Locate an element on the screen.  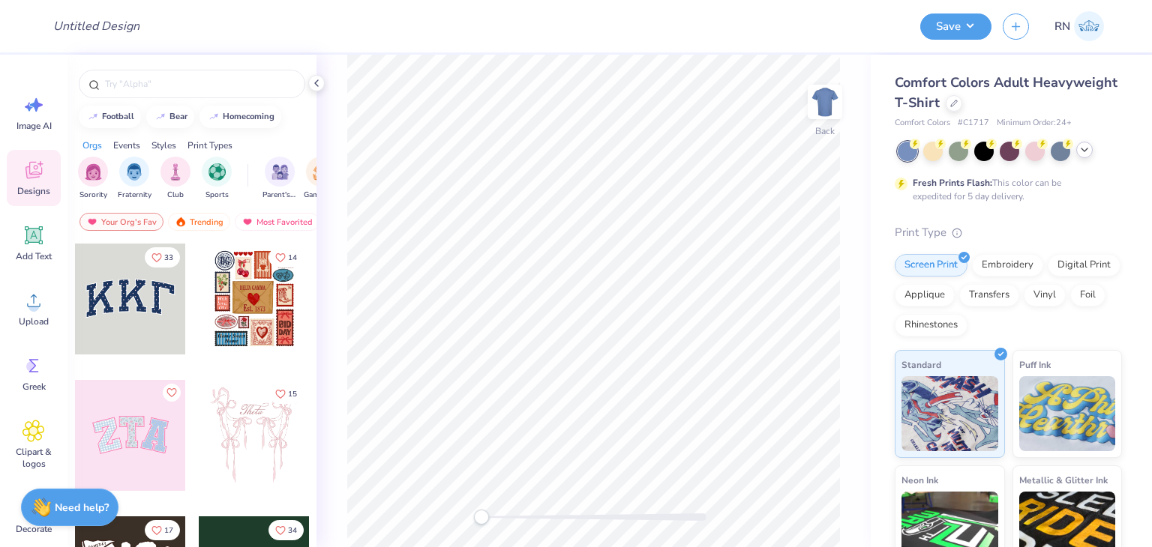
div: filter for Parent's Weekend is located at coordinates (280, 178).